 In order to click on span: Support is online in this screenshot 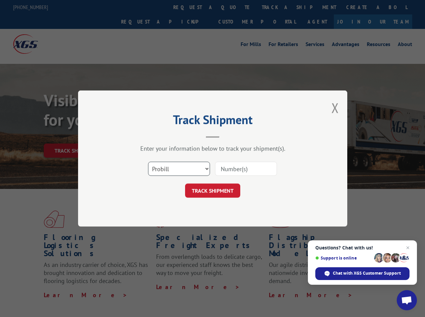, I will do `click(344, 258)`.